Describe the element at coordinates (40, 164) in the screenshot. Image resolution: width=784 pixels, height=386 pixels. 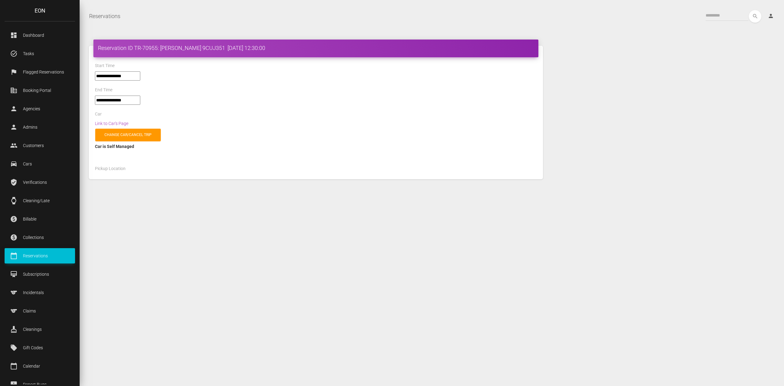
I see `p: Cars` at that location.